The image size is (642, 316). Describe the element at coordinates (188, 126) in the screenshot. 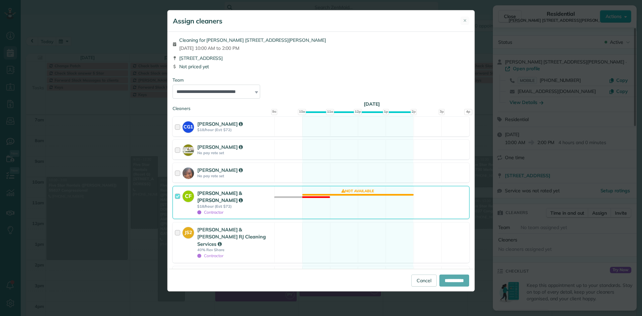

I see `strong: CG1` at that location.